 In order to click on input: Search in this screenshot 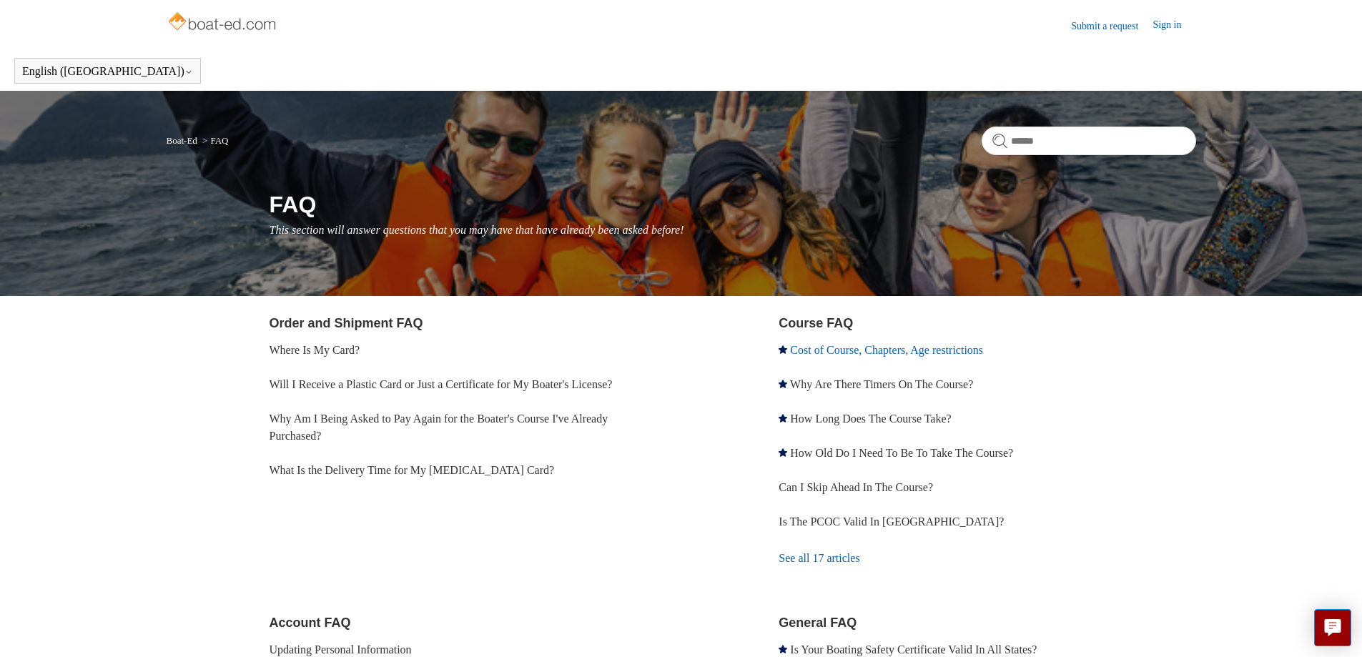, I will do `click(1089, 141)`.